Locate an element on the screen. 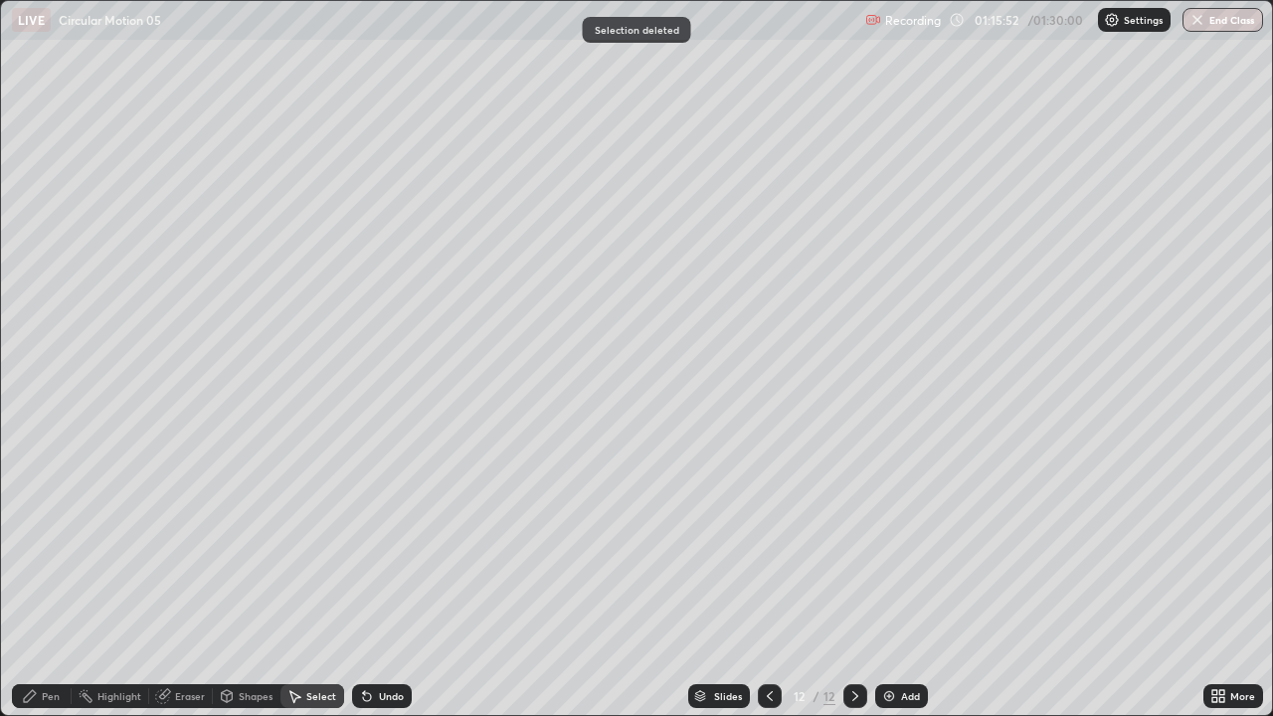 The width and height of the screenshot is (1273, 716). img: end-class-cross is located at coordinates (1198, 20).